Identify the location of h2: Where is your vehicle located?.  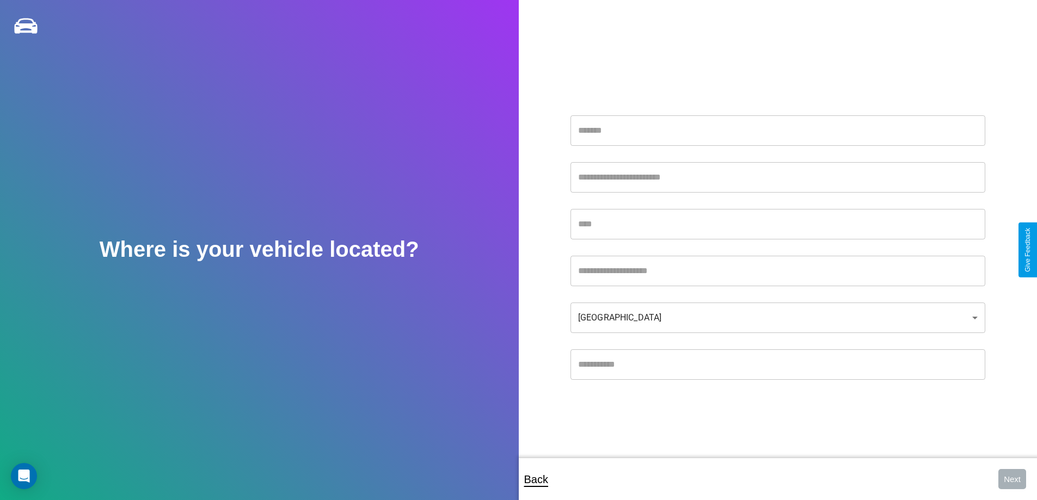
(259, 249).